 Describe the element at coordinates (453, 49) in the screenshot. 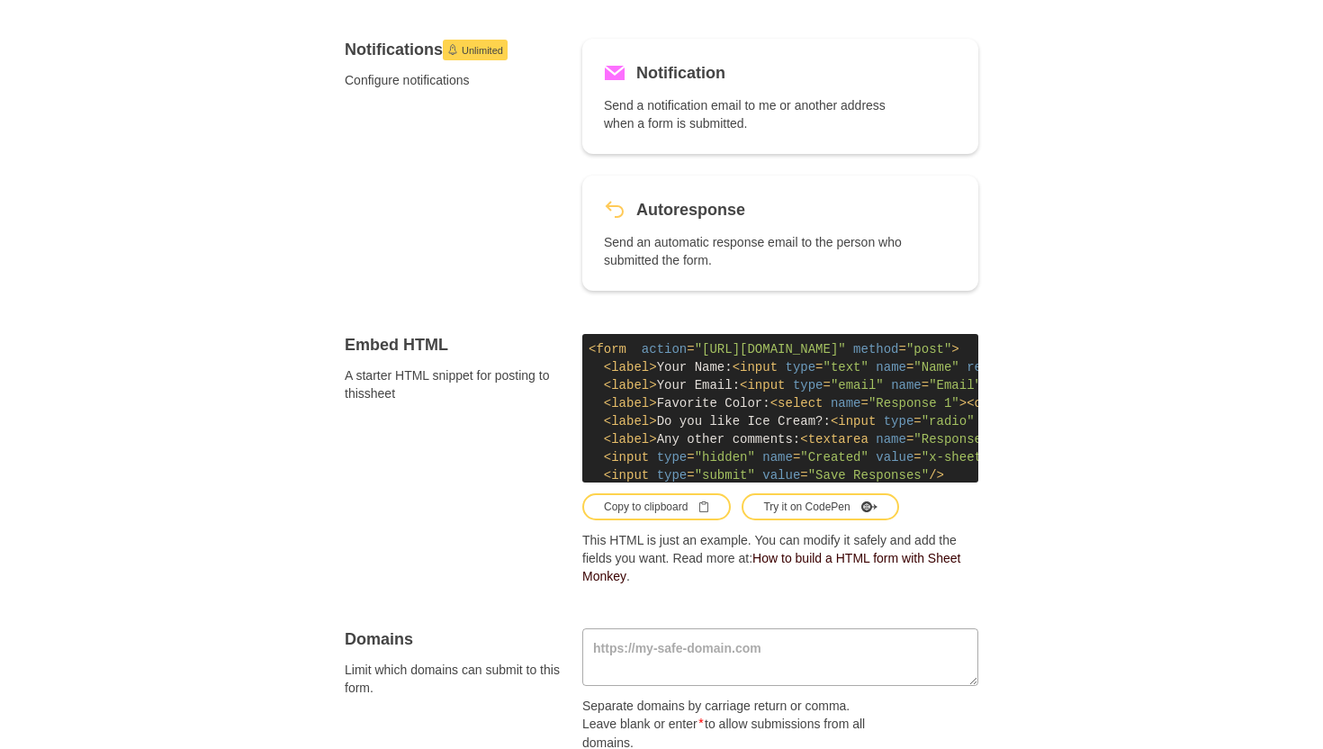

I see `h4: Notifications` at that location.